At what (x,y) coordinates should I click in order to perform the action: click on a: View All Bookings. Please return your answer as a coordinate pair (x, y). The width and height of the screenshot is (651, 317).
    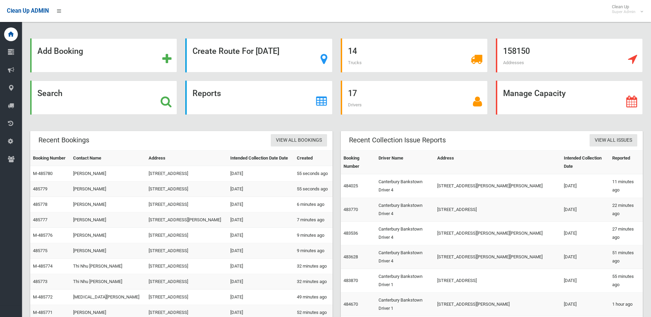
    Looking at the image, I should click on (299, 140).